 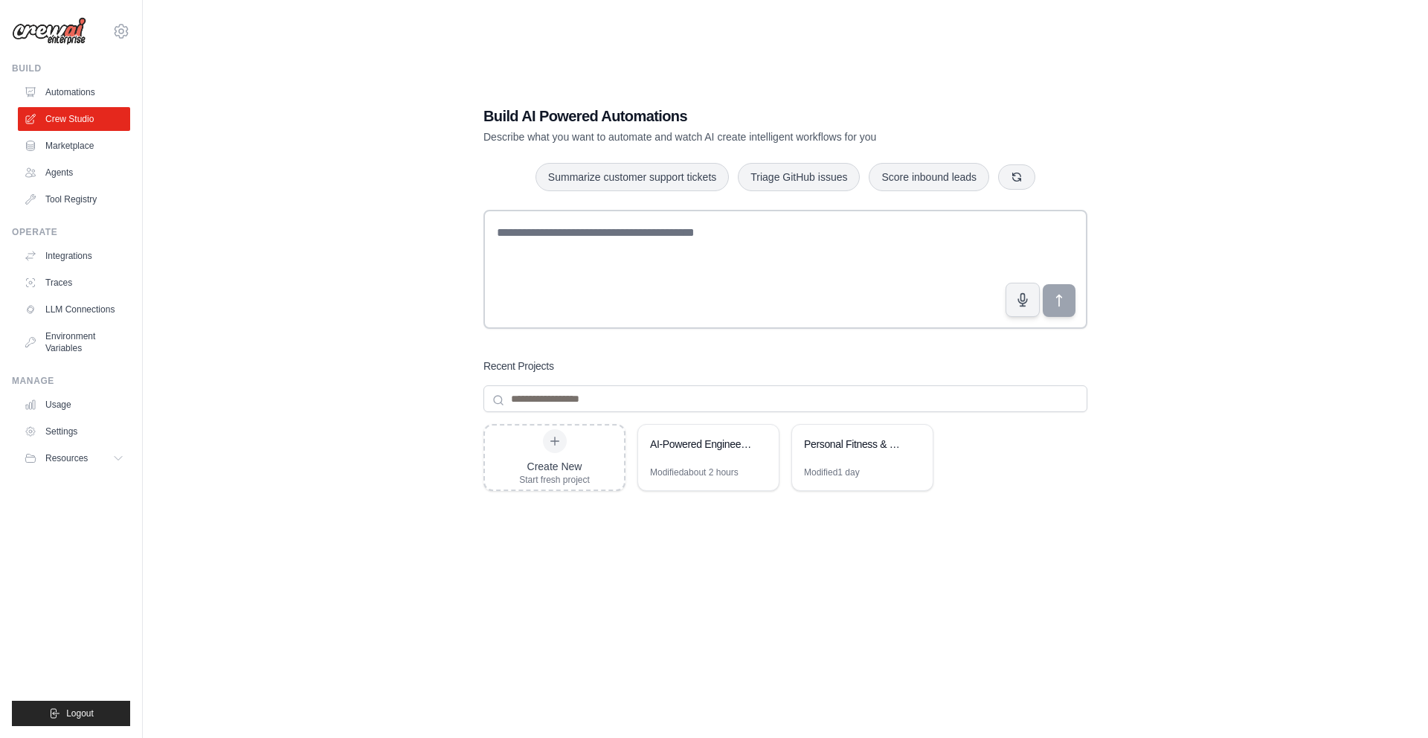 I want to click on a: Tool Registry, so click(x=74, y=199).